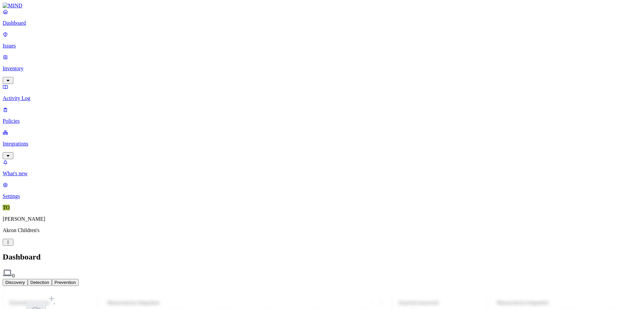 The width and height of the screenshot is (640, 309). Describe the element at coordinates (65, 282) in the screenshot. I see `button: Prevention` at that location.